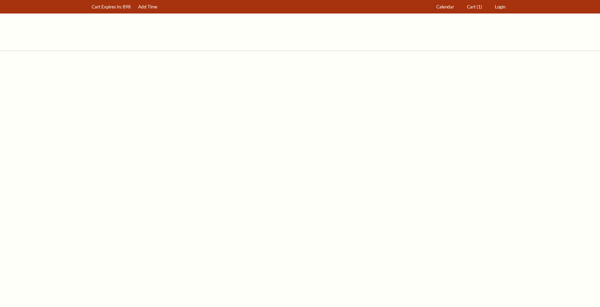  Describe the element at coordinates (106, 7) in the screenshot. I see `span: Cart Expires In:` at that location.